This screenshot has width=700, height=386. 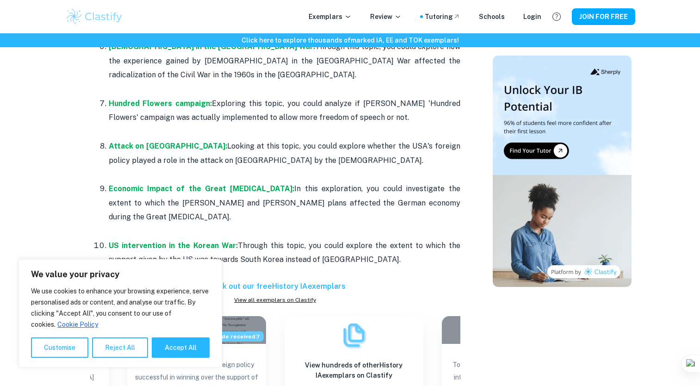 What do you see at coordinates (173, 245) in the screenshot?
I see `strong: US intervention in the Korean War:` at bounding box center [173, 245].